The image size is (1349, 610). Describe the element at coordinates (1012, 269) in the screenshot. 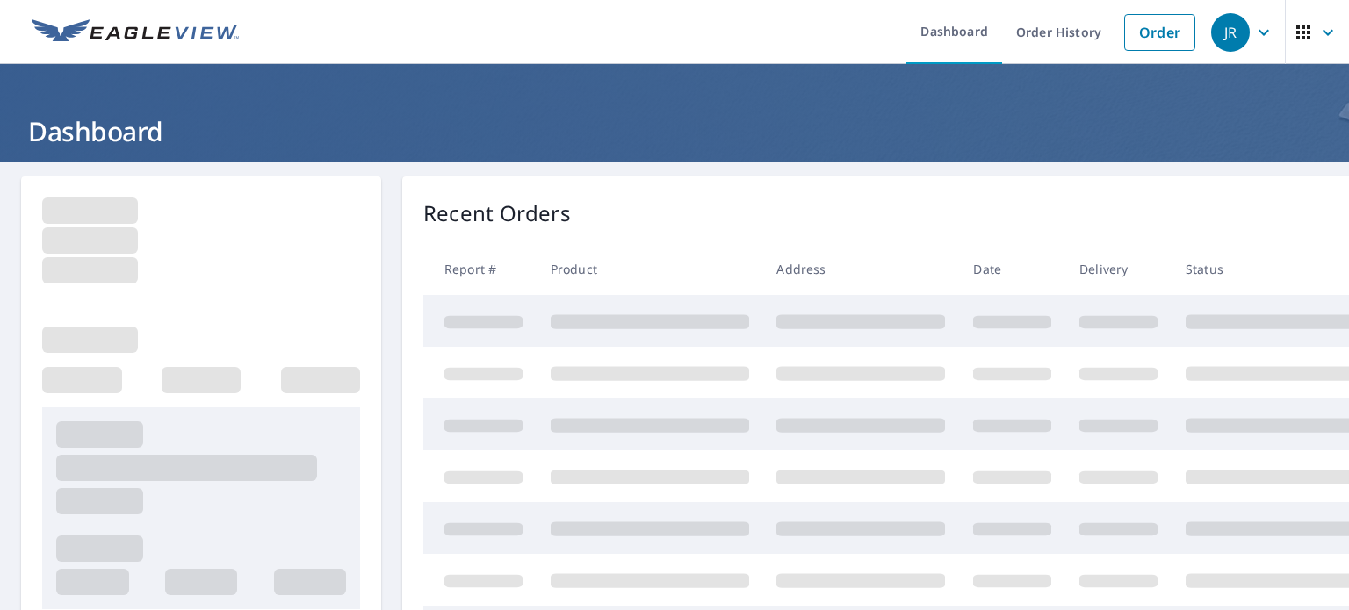

I see `th: Date` at that location.